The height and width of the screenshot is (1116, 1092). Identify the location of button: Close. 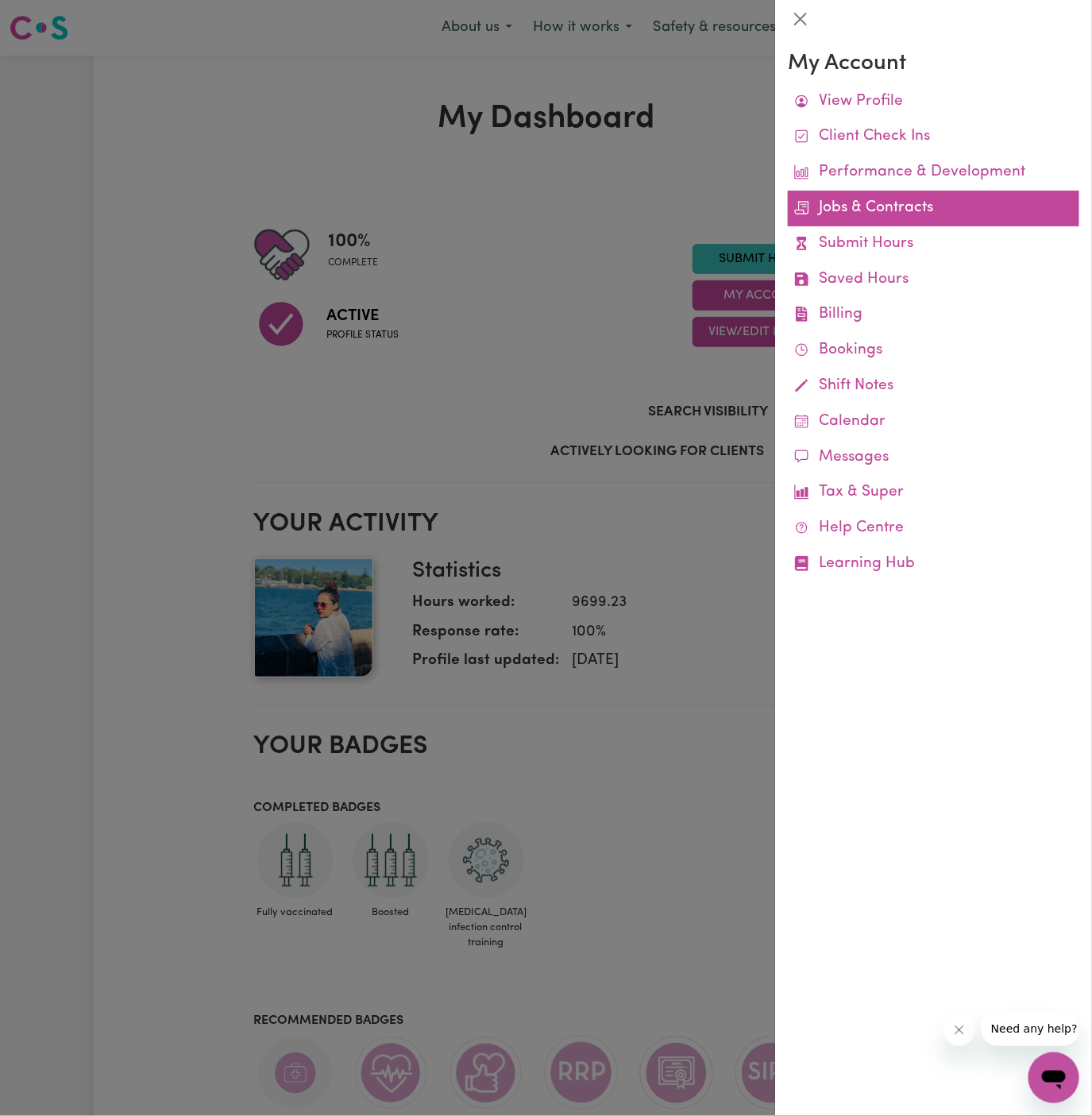
(801, 19).